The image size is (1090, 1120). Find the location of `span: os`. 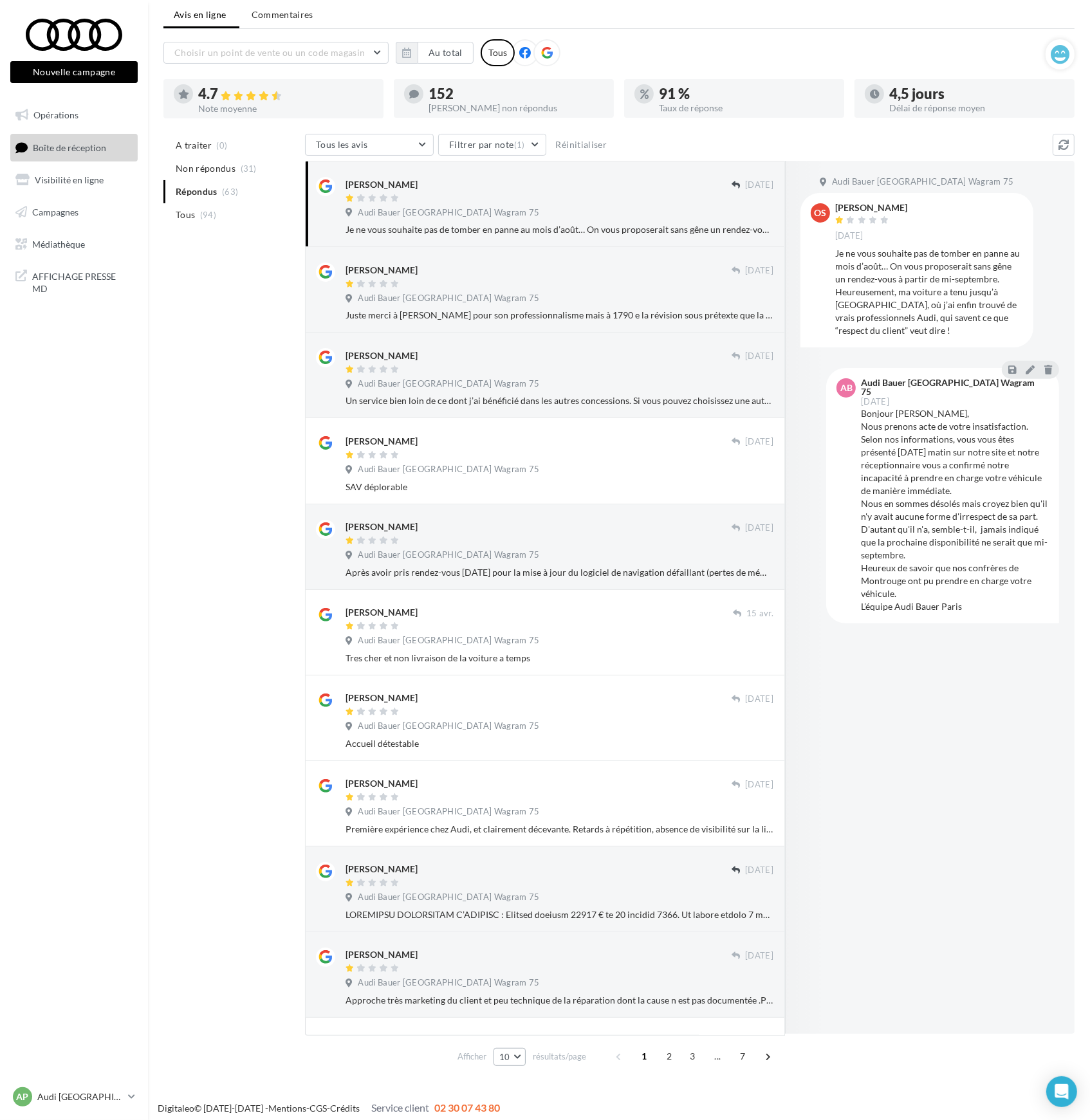

span: os is located at coordinates (820, 213).